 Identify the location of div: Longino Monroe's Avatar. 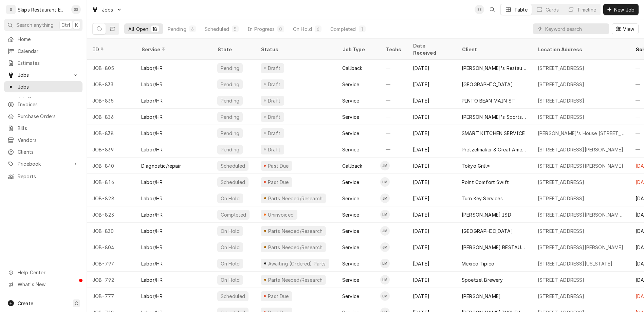
(385, 280).